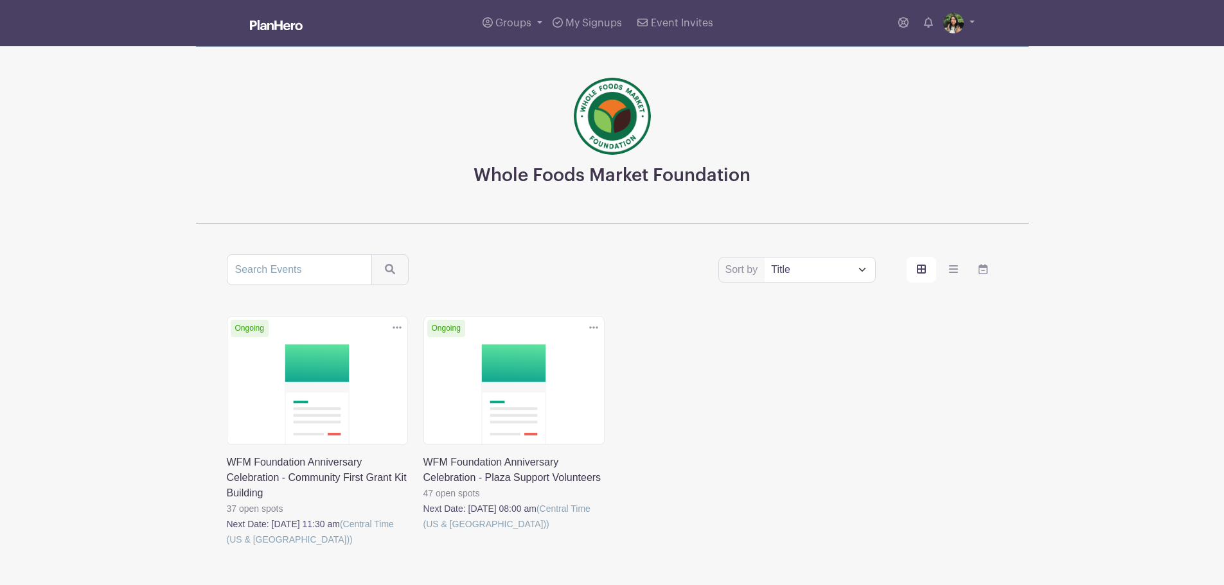 This screenshot has height=585, width=1224. Describe the element at coordinates (299, 270) in the screenshot. I see `input: Search Events` at that location.